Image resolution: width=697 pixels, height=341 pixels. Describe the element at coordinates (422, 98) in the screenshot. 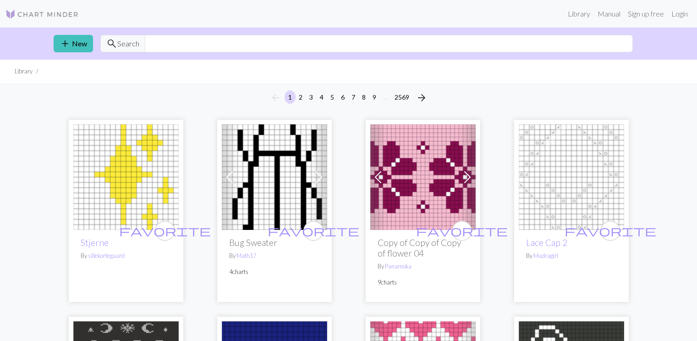

I see `button: Next` at that location.